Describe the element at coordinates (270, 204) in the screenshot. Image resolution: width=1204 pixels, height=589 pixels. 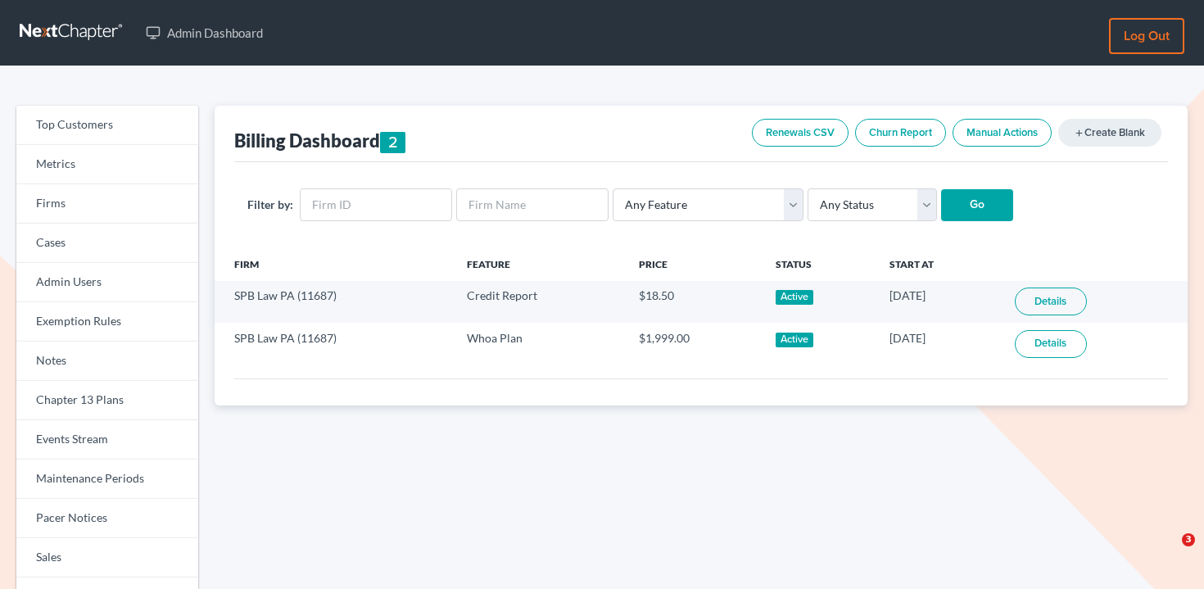
I see `label: Filter by:` at that location.